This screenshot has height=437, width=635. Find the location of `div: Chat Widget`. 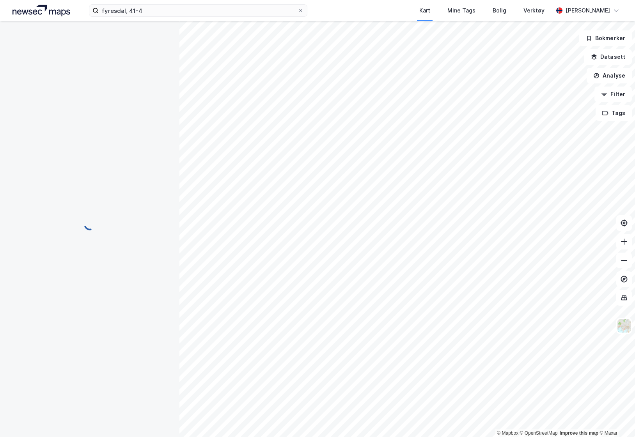

div: Chat Widget is located at coordinates (616, 419).